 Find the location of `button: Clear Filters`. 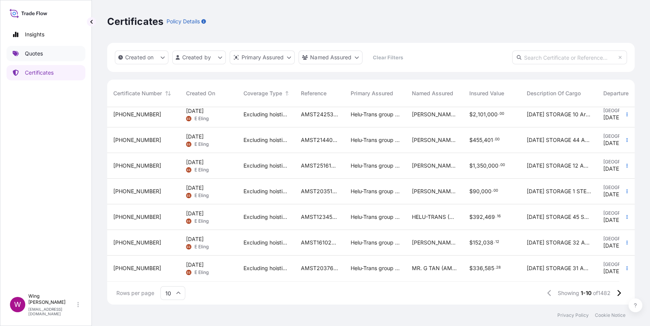

button: Clear Filters is located at coordinates (388, 57).